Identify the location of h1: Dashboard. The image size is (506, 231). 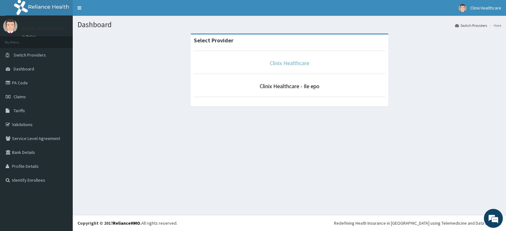
(290, 25).